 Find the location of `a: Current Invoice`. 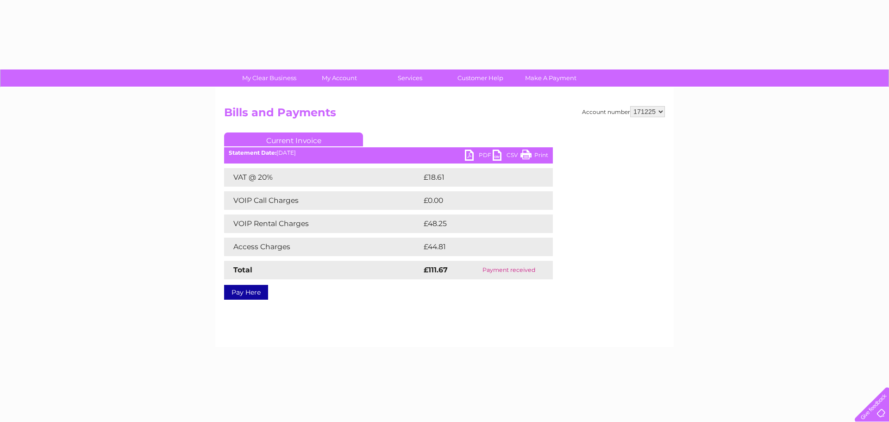

a: Current Invoice is located at coordinates (294, 139).